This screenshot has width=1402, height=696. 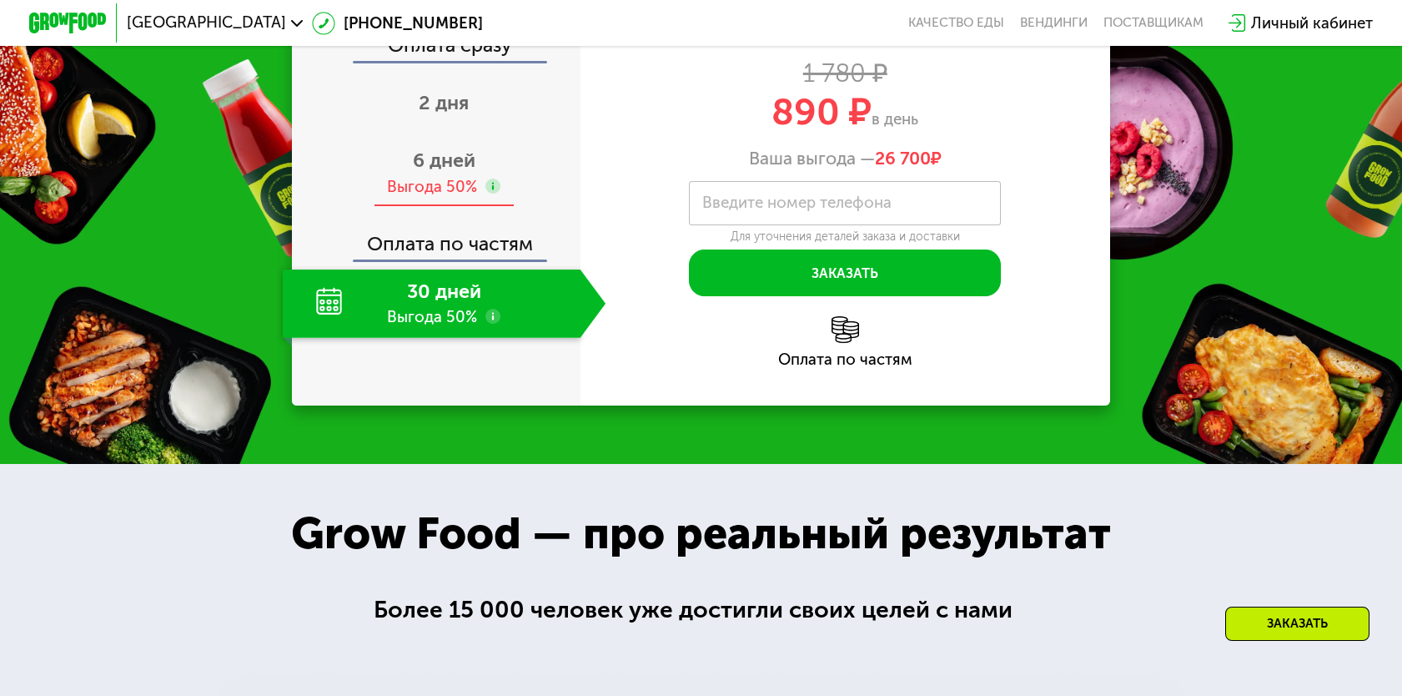 What do you see at coordinates (845, 330) in the screenshot?
I see `img: l6xcnZfty9opOoJh.png` at bounding box center [845, 330].